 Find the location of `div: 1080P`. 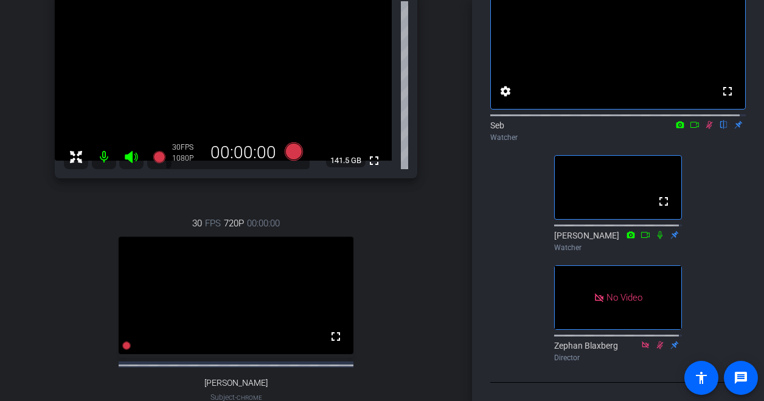

div: 1080P is located at coordinates (187, 158).